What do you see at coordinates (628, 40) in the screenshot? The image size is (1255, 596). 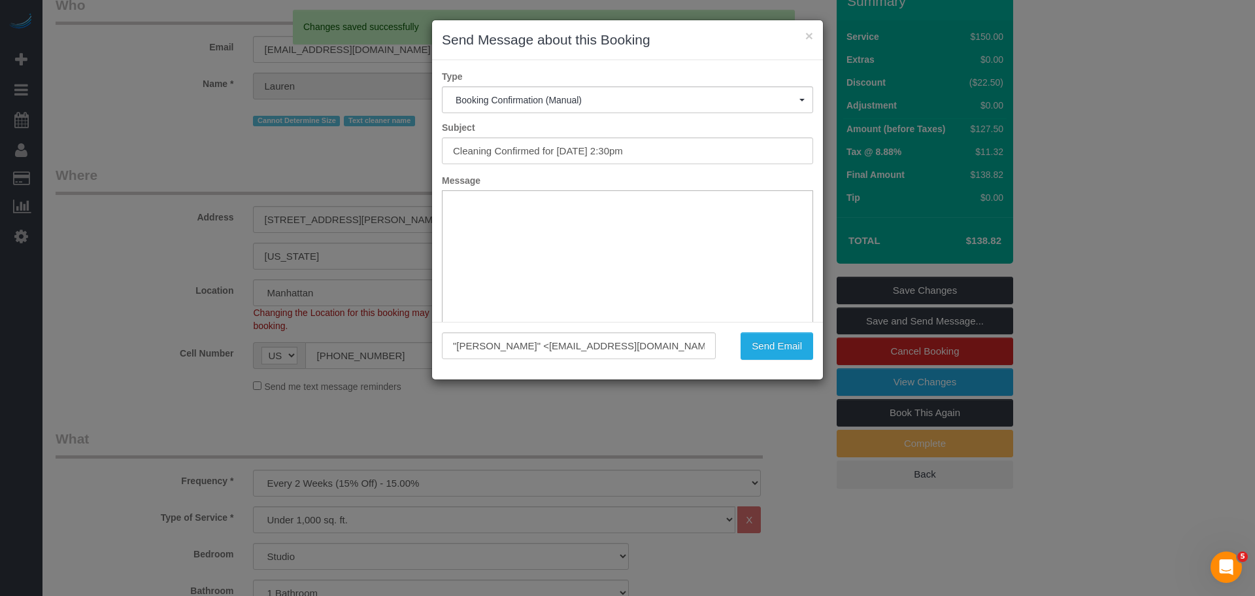 I see `h3: Send Message about this Booking` at bounding box center [628, 40].